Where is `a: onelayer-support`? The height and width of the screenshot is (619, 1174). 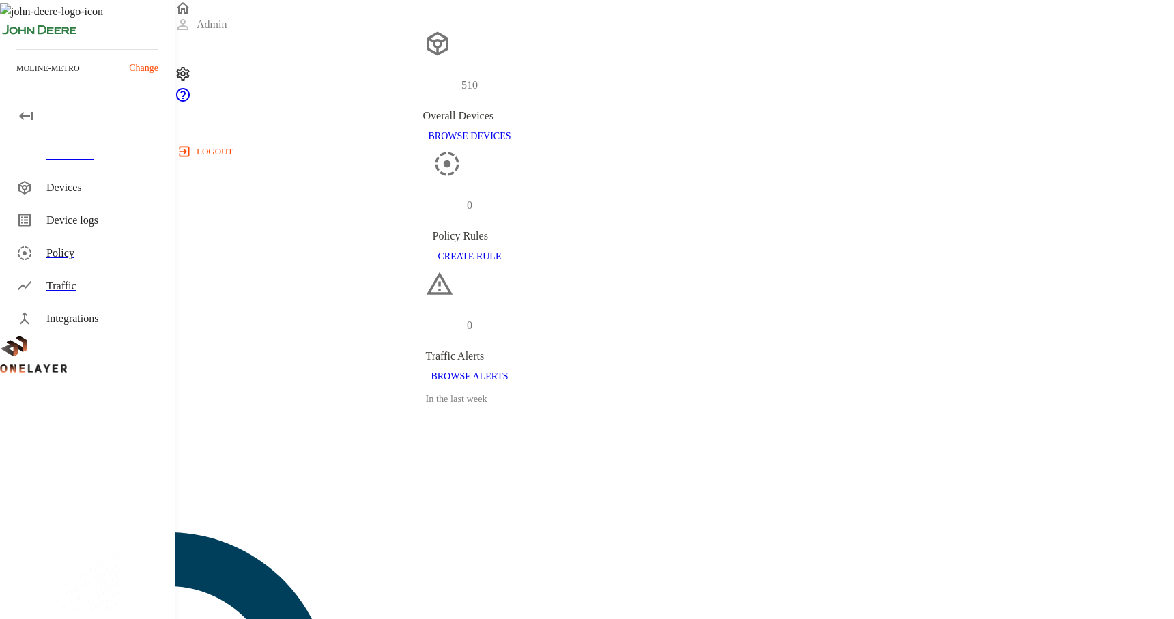
a: onelayer-support is located at coordinates (183, 99).